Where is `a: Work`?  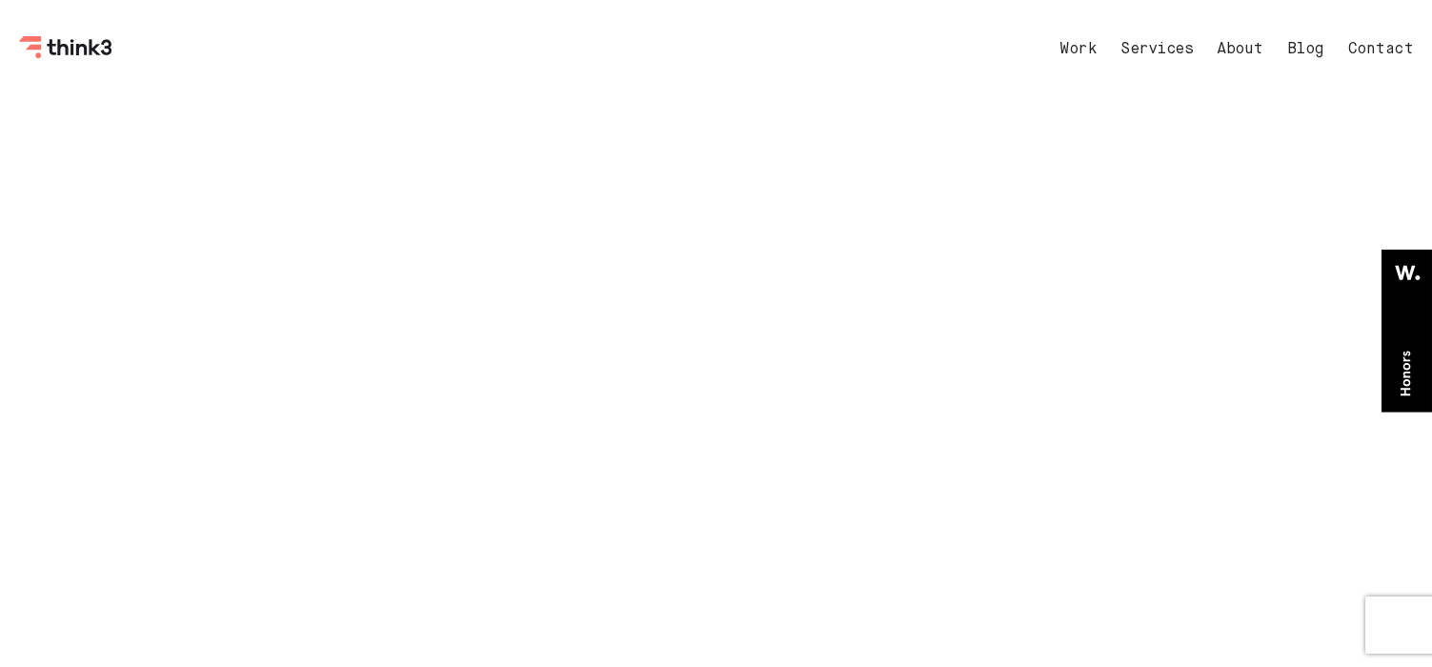 a: Work is located at coordinates (1078, 50).